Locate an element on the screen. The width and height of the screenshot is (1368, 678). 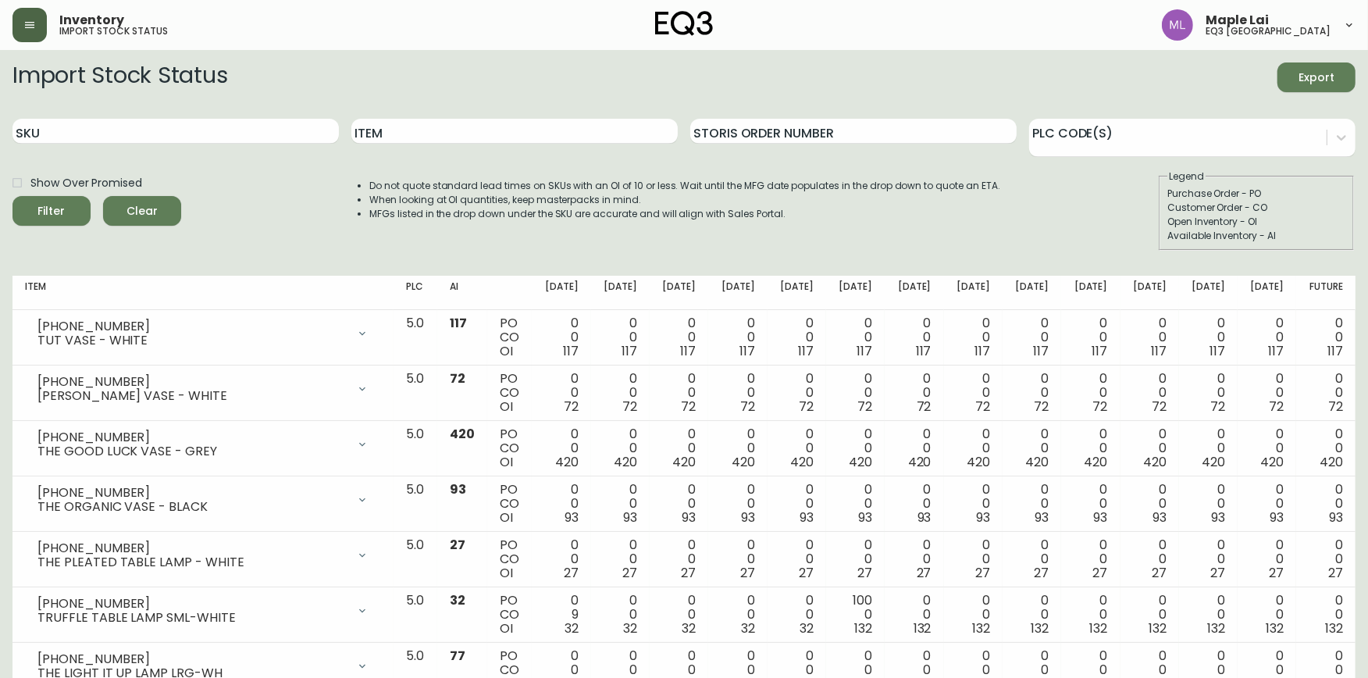
div: THE PLEATED TABLE LAMP - WHITE is located at coordinates (192, 562).